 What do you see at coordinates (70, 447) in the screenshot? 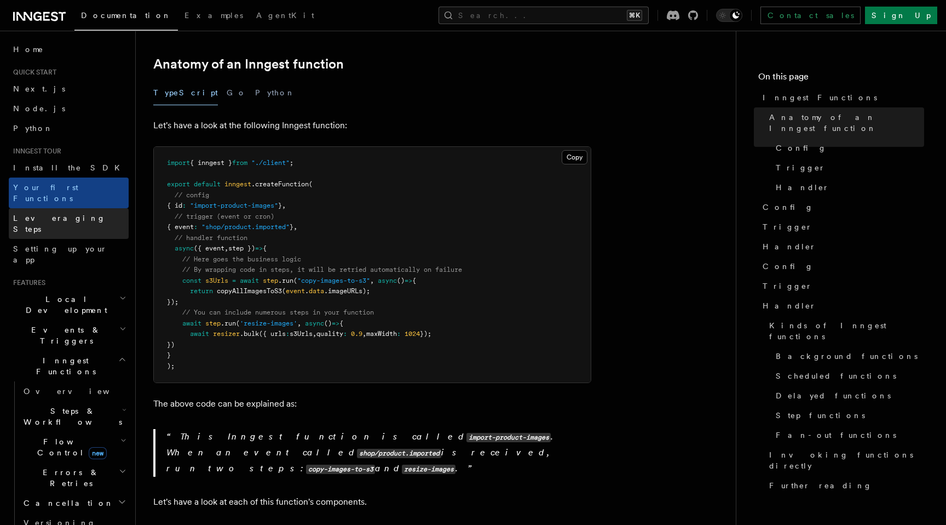
I see `span: Flow Control` at bounding box center [70, 447].